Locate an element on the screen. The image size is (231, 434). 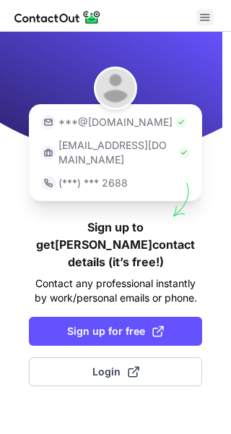
img: Scott Lingren is located at coordinates (116, 88).